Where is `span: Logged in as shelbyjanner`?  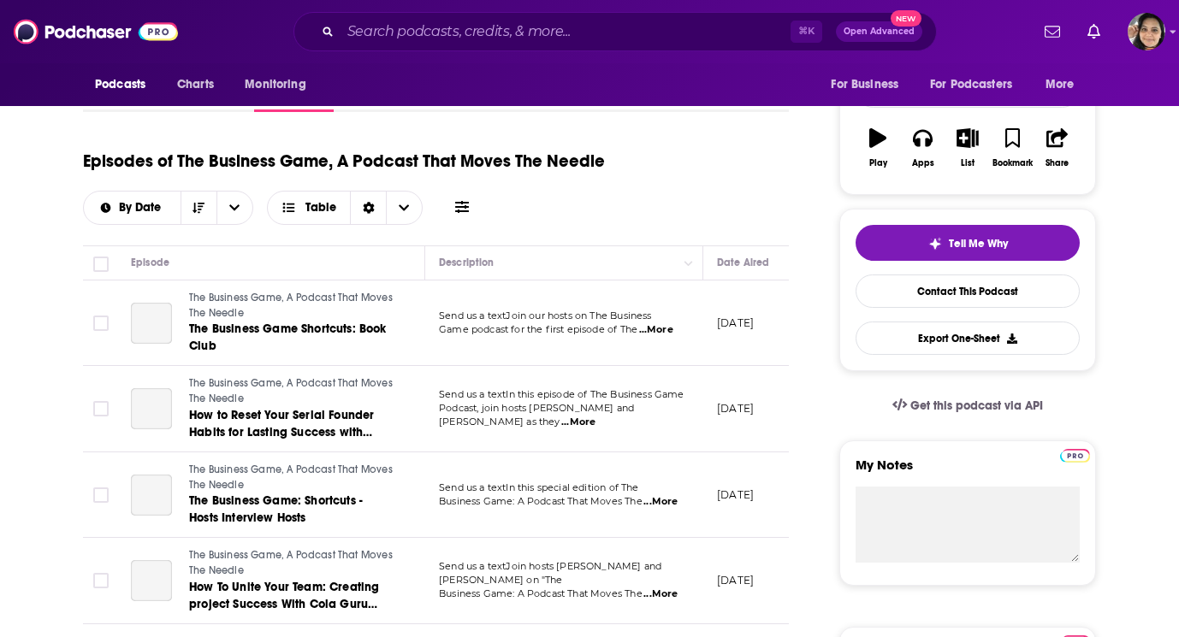
span: Logged in as shelbyjanner is located at coordinates (1146, 32).